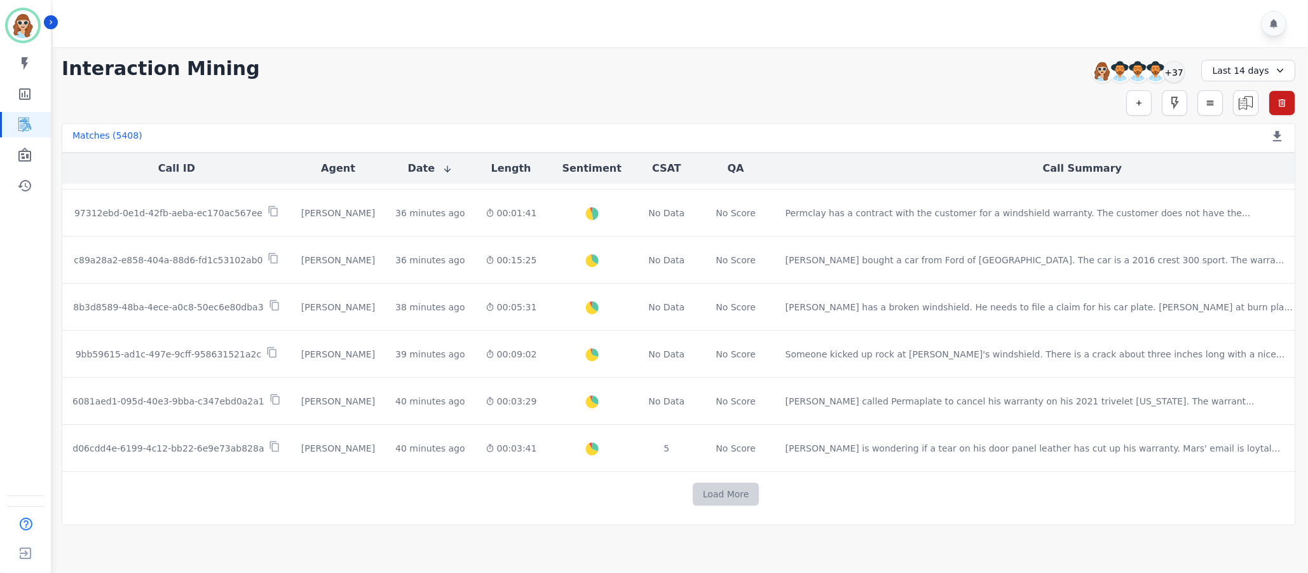  Describe the element at coordinates (168, 213) in the screenshot. I see `p: 97312ebd-0e1d-42fb-aeba-ec170ac567ee` at that location.